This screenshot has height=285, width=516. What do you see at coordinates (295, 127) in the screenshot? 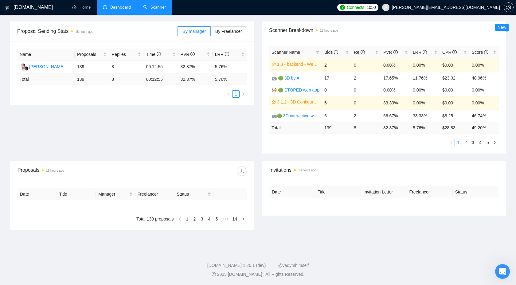
I see `td: Total` at bounding box center [295, 127].